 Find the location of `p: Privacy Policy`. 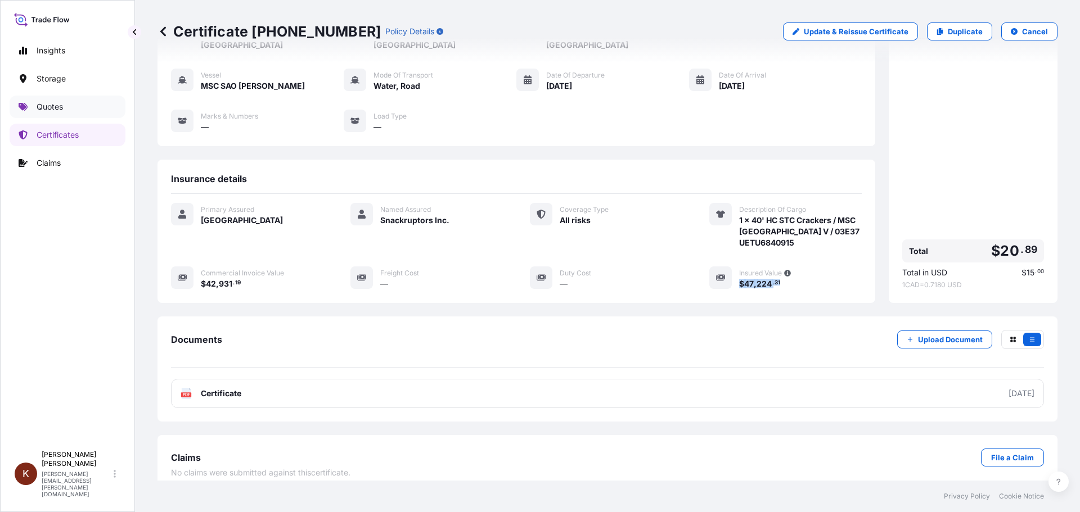

p: Privacy Policy is located at coordinates (967, 497).